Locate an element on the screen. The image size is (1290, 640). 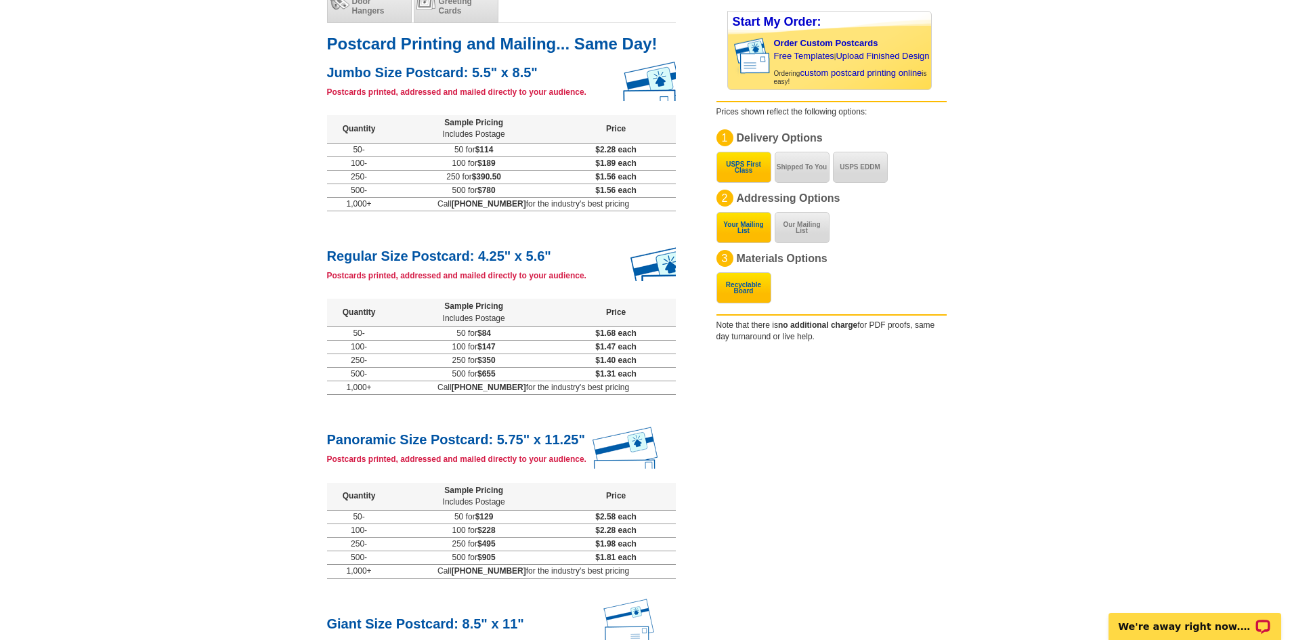
span: Addressing Options is located at coordinates (788, 198).